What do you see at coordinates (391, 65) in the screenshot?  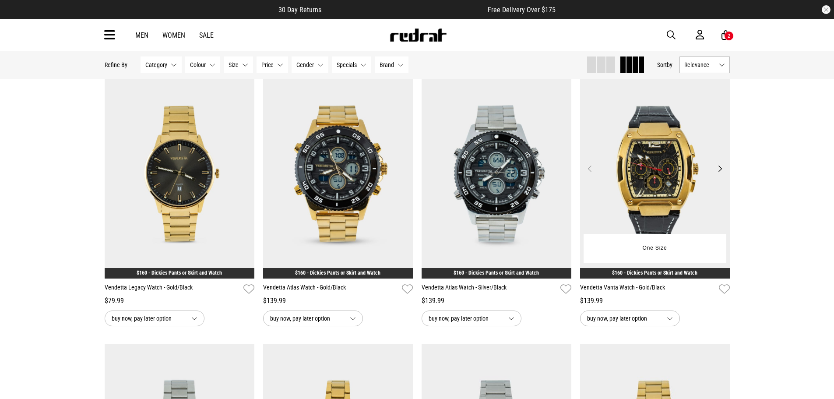 I see `button: Brand` at bounding box center [391, 65].